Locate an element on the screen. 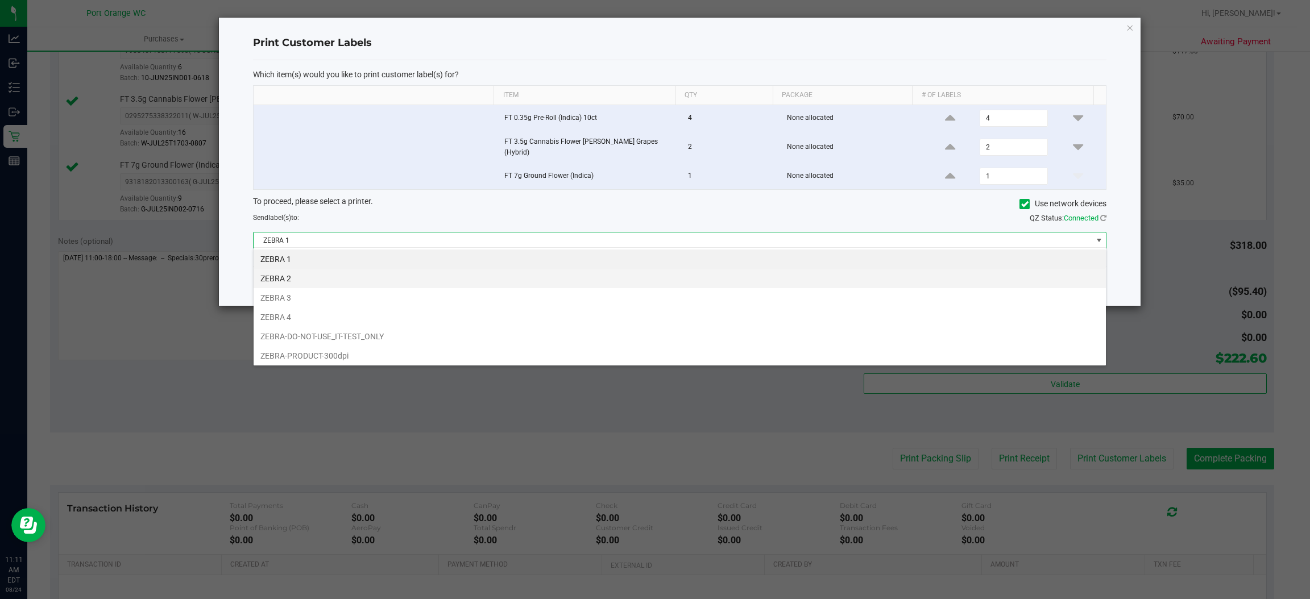 Image resolution: width=1310 pixels, height=599 pixels. th: # of labels is located at coordinates (1002, 96).